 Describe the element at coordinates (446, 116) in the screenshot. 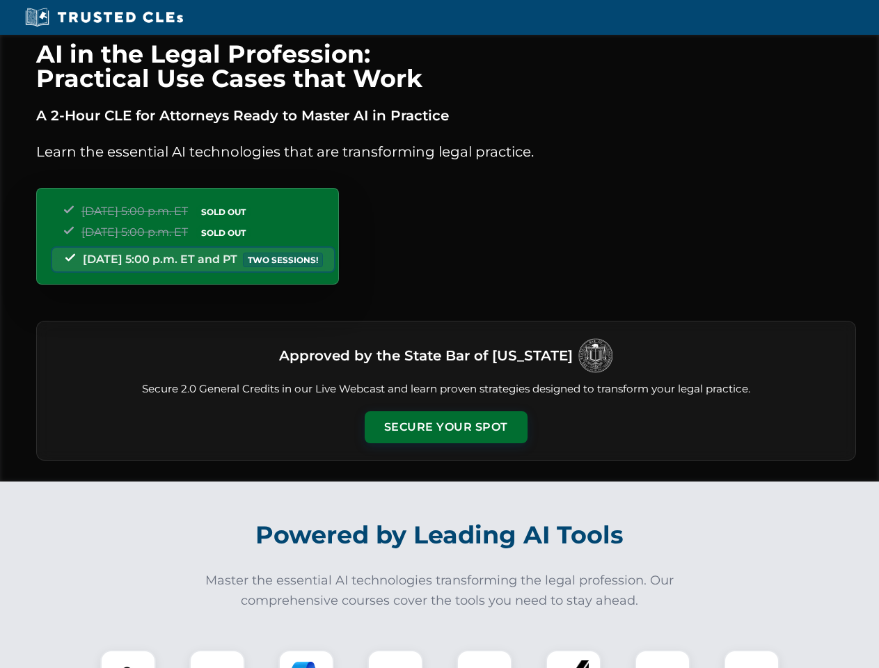

I see `p: A 2-Hour CLE for Attorneys Ready to Master AI in Practice` at that location.